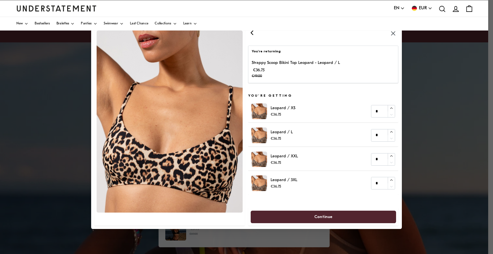 This screenshot has height=254, width=493. I want to click on a: Bralettes, so click(65, 24).